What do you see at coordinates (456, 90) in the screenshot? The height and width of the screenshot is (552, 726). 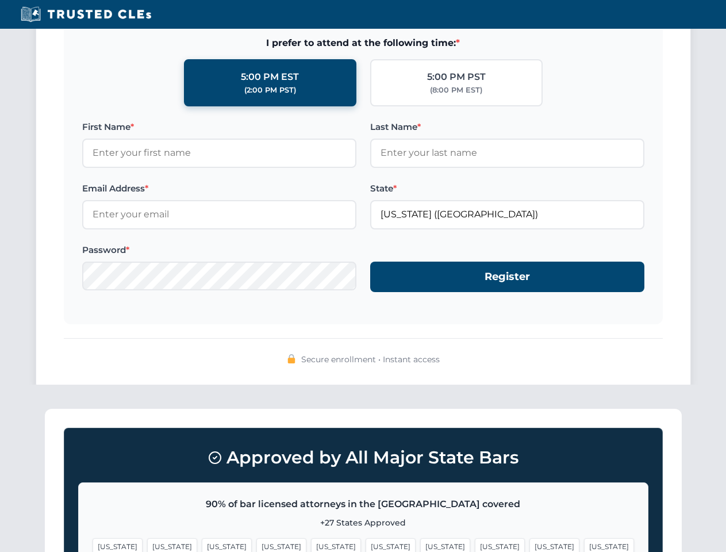 I see `div: (8:00 PM EST)` at bounding box center [456, 90].